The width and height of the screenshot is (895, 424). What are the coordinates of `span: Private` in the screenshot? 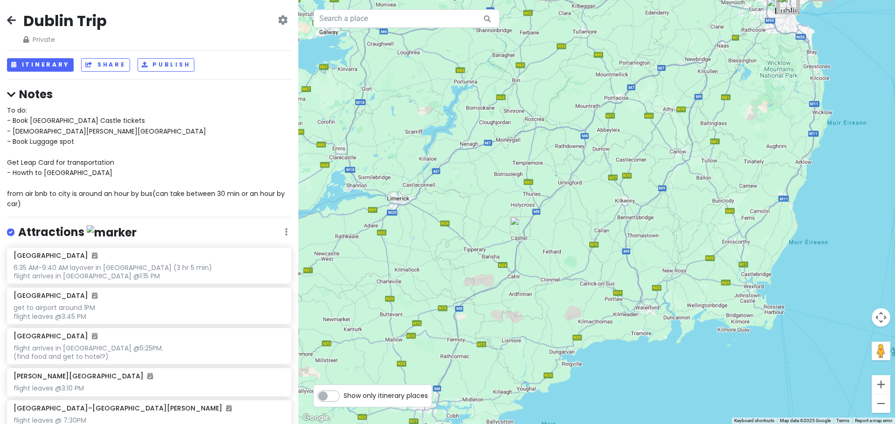 It's located at (65, 40).